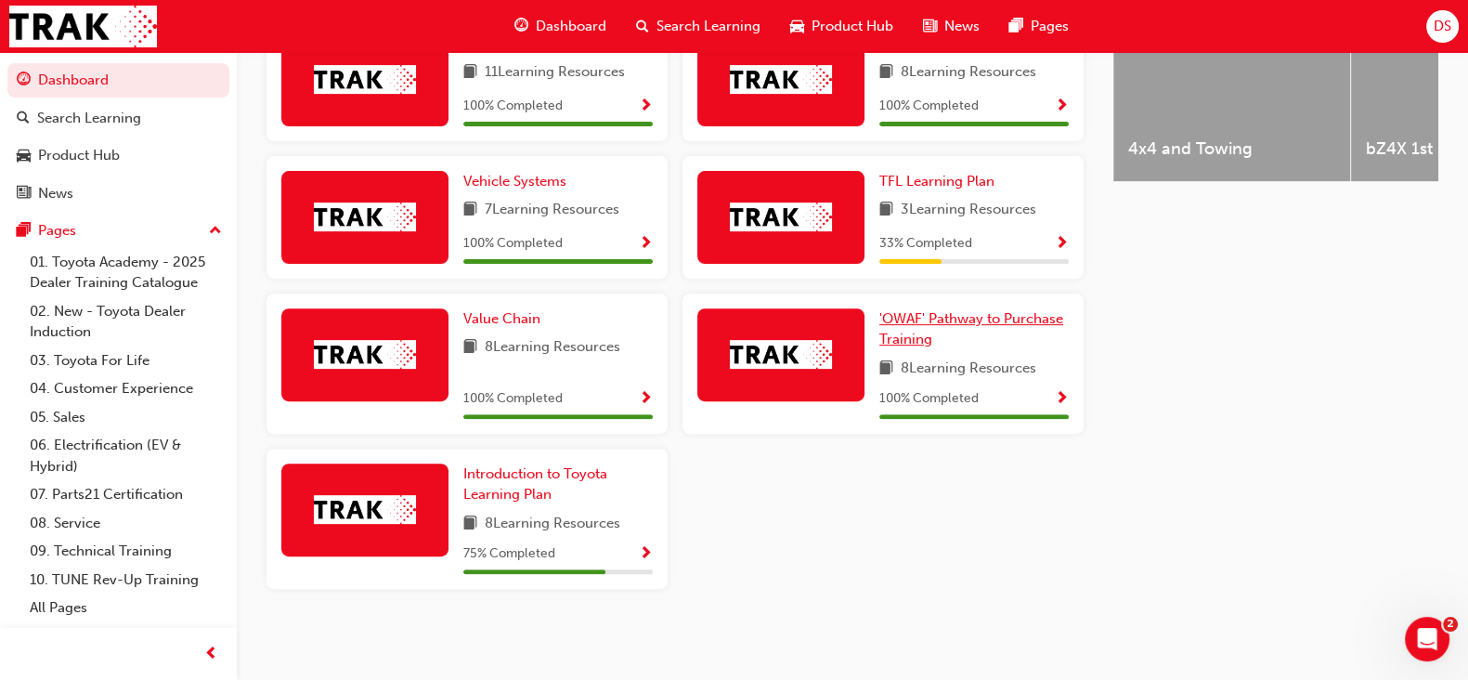 This screenshot has height=680, width=1468. What do you see at coordinates (558, 484) in the screenshot?
I see `a: Introduction to Toyota Learning Plan` at bounding box center [558, 484].